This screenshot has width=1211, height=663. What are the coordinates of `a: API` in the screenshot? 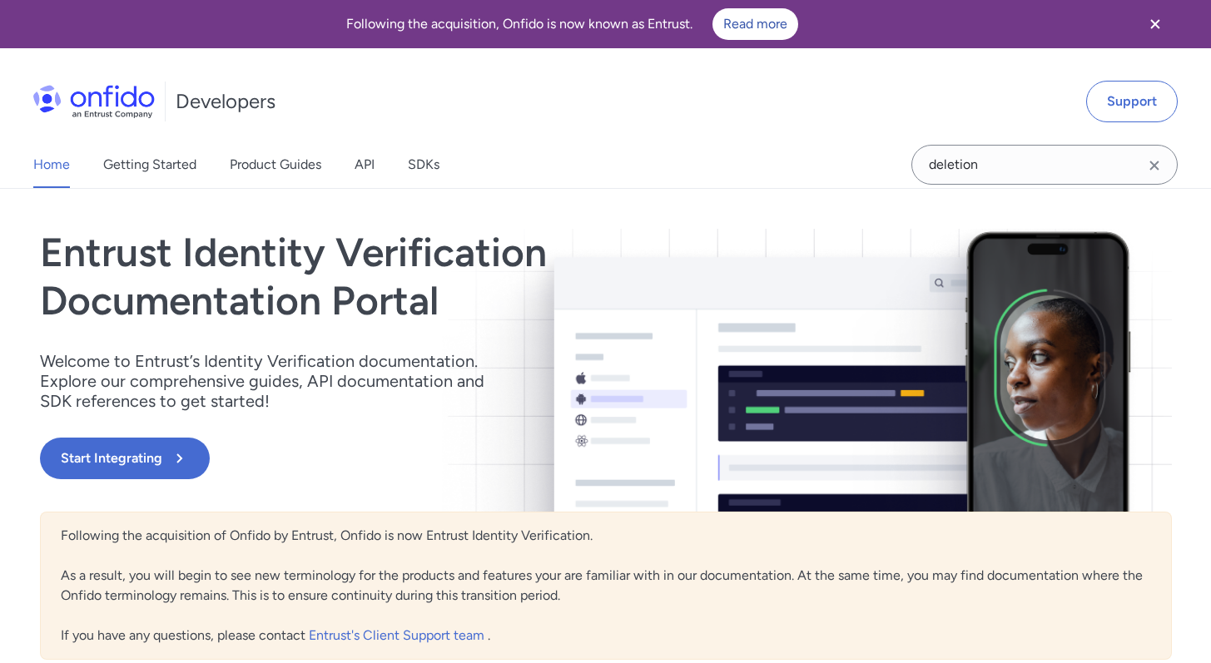 It's located at (365, 165).